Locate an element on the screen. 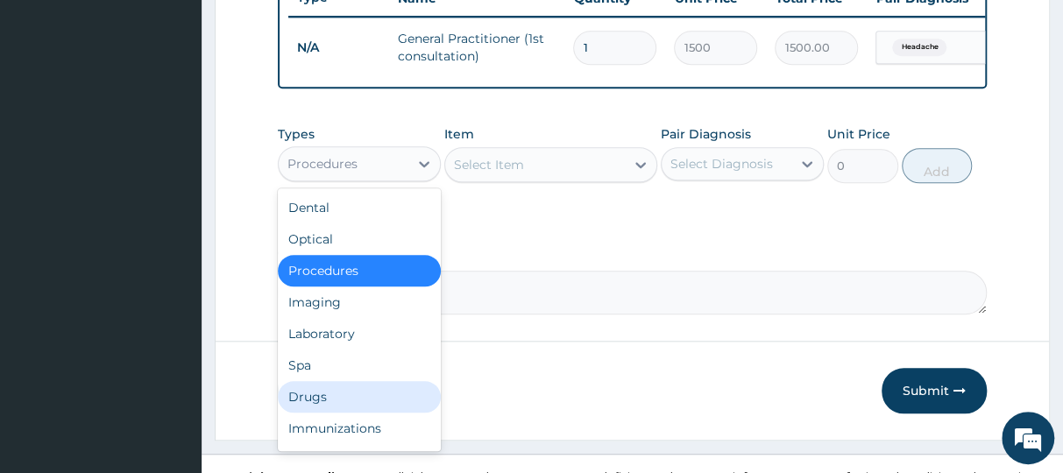  div: Laboratory is located at coordinates (359, 334).